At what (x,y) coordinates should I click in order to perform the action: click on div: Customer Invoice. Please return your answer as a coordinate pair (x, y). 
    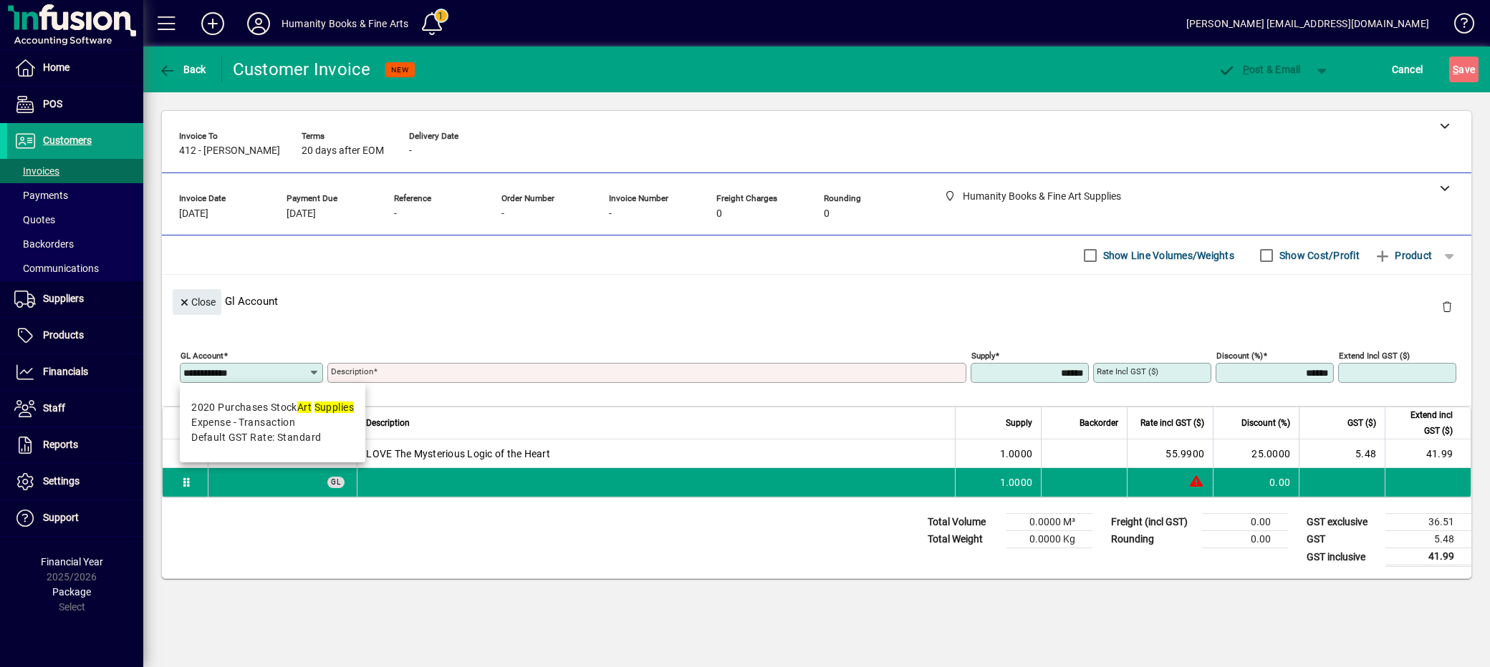
    Looking at the image, I should click on (301, 69).